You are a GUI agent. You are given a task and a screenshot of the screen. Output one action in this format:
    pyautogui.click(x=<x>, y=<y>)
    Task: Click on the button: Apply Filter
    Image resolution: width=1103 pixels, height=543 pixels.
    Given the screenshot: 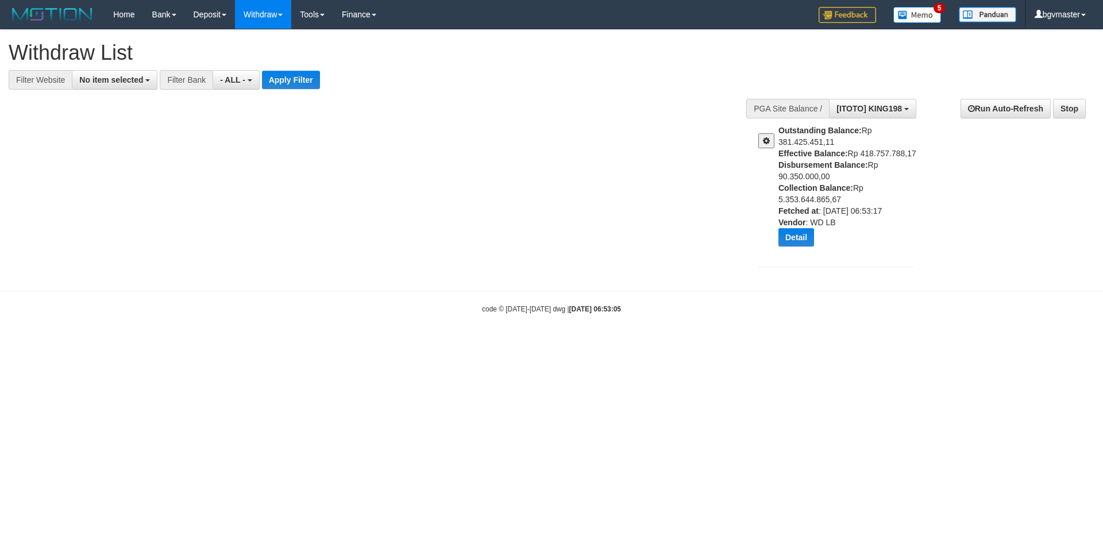 What is the action you would take?
    pyautogui.click(x=291, y=80)
    